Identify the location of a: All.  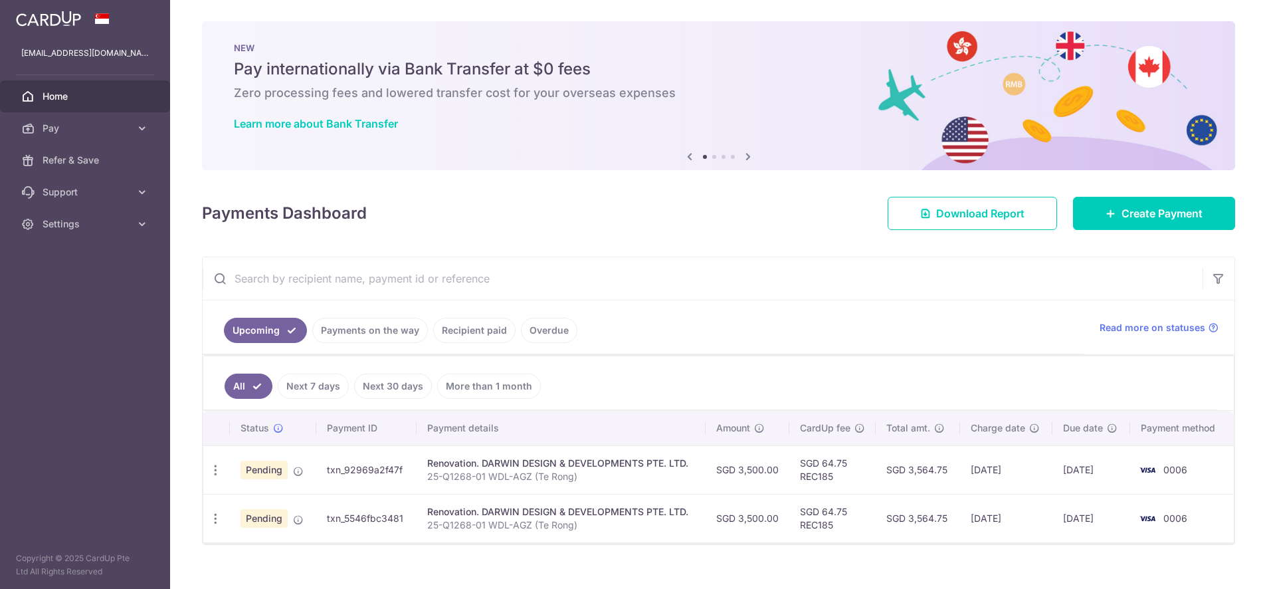
(249, 386).